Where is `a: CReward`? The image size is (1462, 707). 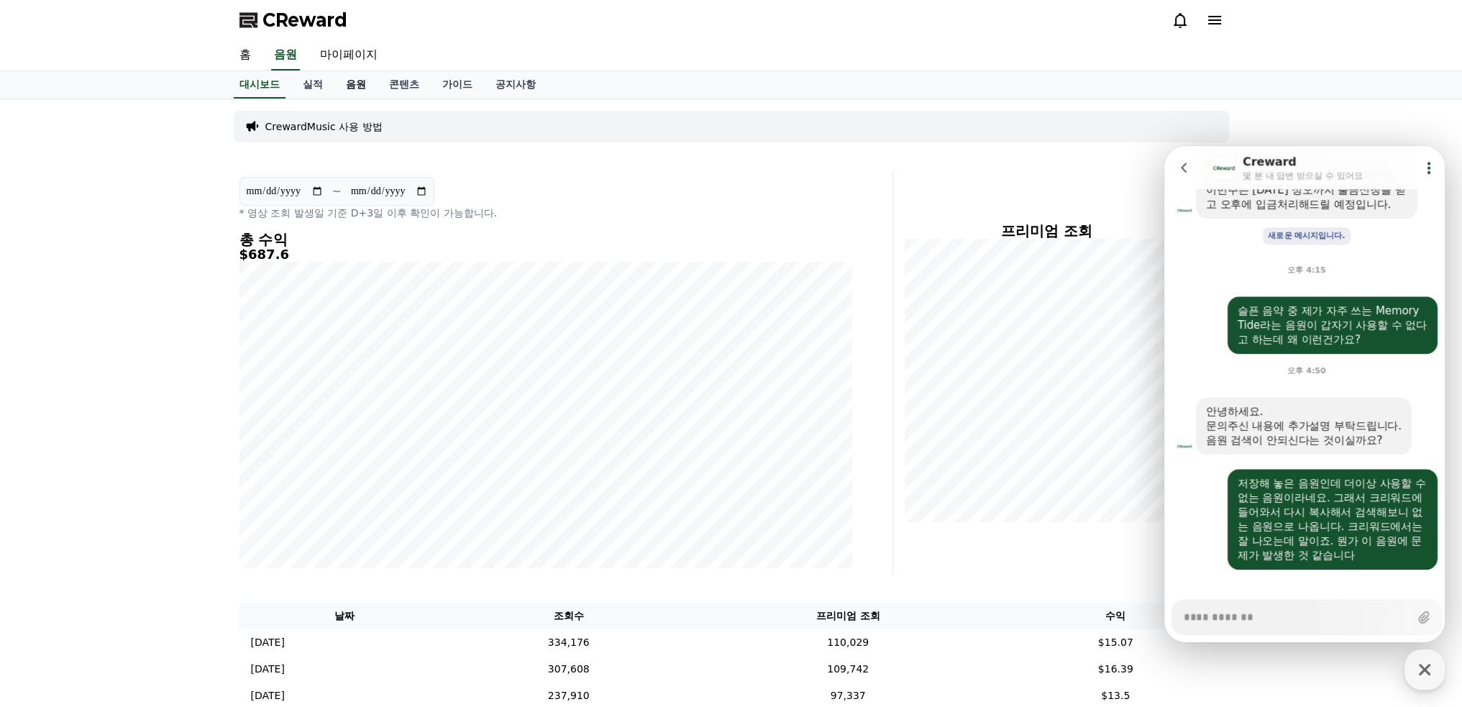 a: CReward is located at coordinates (293, 20).